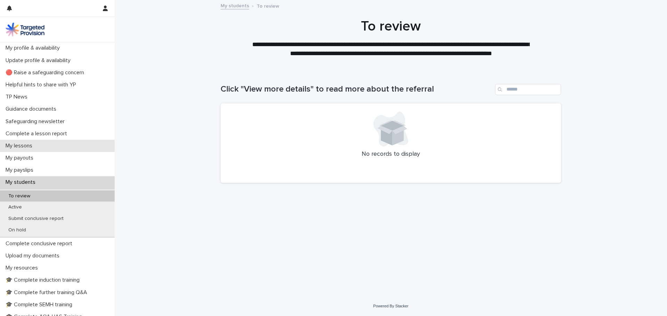 The width and height of the screenshot is (667, 316). What do you see at coordinates (391, 155) in the screenshot?
I see `p: No records to display` at bounding box center [391, 155].